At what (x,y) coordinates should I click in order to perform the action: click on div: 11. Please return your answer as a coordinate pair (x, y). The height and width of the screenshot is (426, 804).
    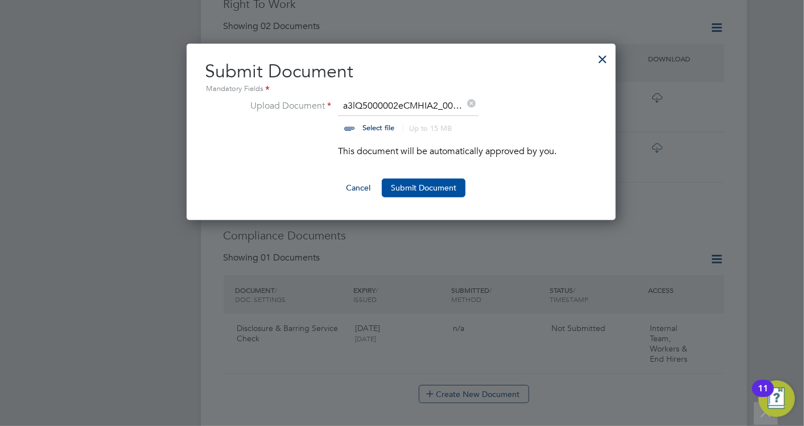
    Looking at the image, I should click on (763, 396).